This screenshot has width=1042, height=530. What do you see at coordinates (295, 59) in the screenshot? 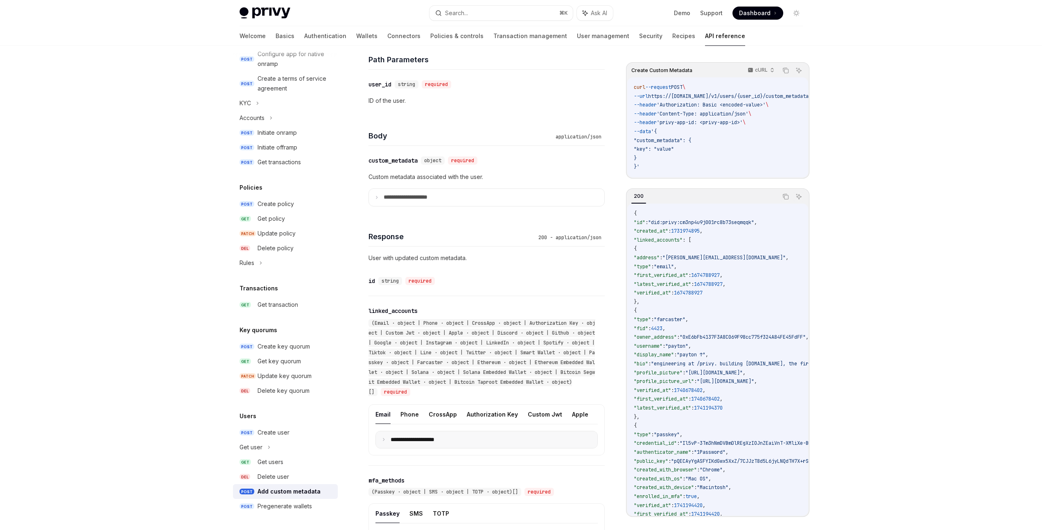
I see `div: Configure app for native onramp` at bounding box center [295, 59].